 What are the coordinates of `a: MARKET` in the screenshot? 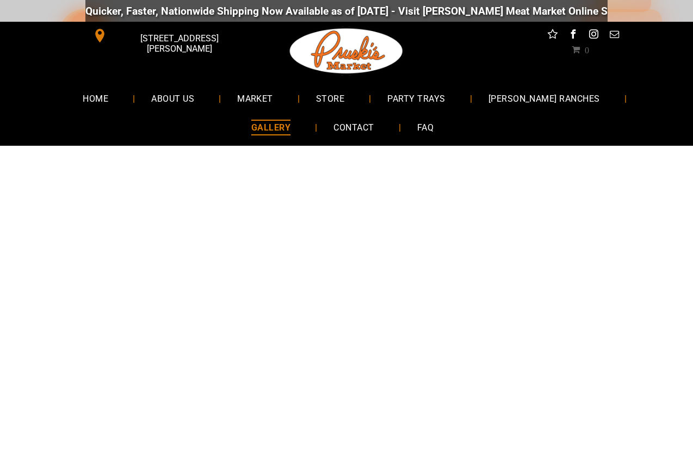 It's located at (255, 98).